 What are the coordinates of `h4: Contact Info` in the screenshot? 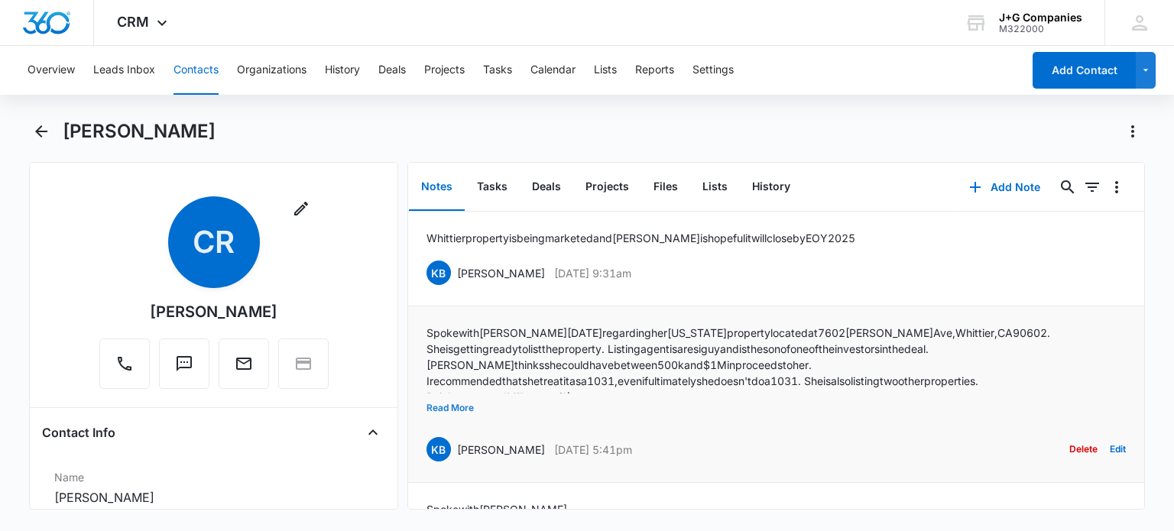 It's located at (79, 433).